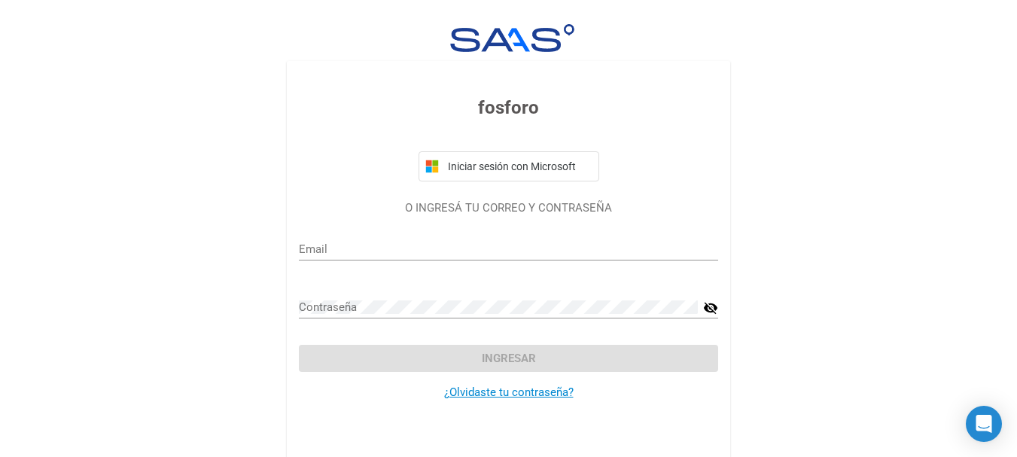 The image size is (1017, 457). What do you see at coordinates (508, 108) in the screenshot?
I see `h3: fosforo` at bounding box center [508, 108].